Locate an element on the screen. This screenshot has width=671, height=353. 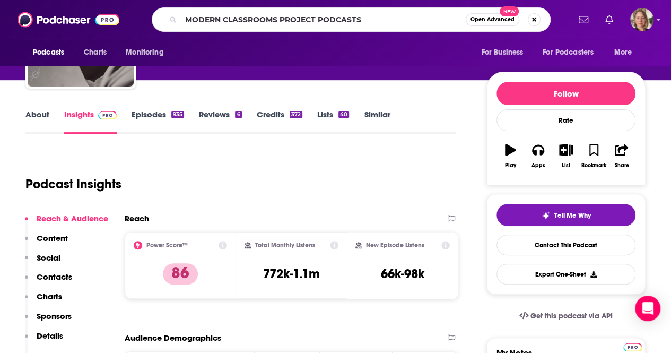
button: Content is located at coordinates (46, 242).